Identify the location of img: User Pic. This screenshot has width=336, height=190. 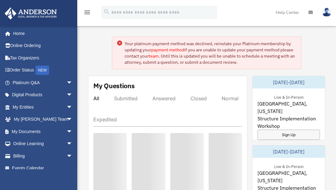
(327, 12).